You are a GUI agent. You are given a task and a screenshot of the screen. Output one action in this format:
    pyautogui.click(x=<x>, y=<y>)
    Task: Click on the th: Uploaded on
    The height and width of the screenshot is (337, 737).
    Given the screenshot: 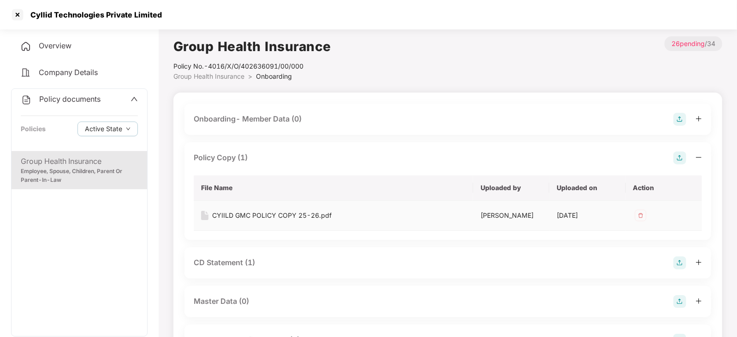 What is the action you would take?
    pyautogui.click(x=587, y=188)
    